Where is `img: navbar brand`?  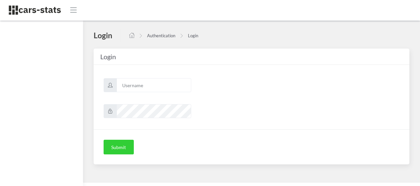
img: navbar brand is located at coordinates (35, 10).